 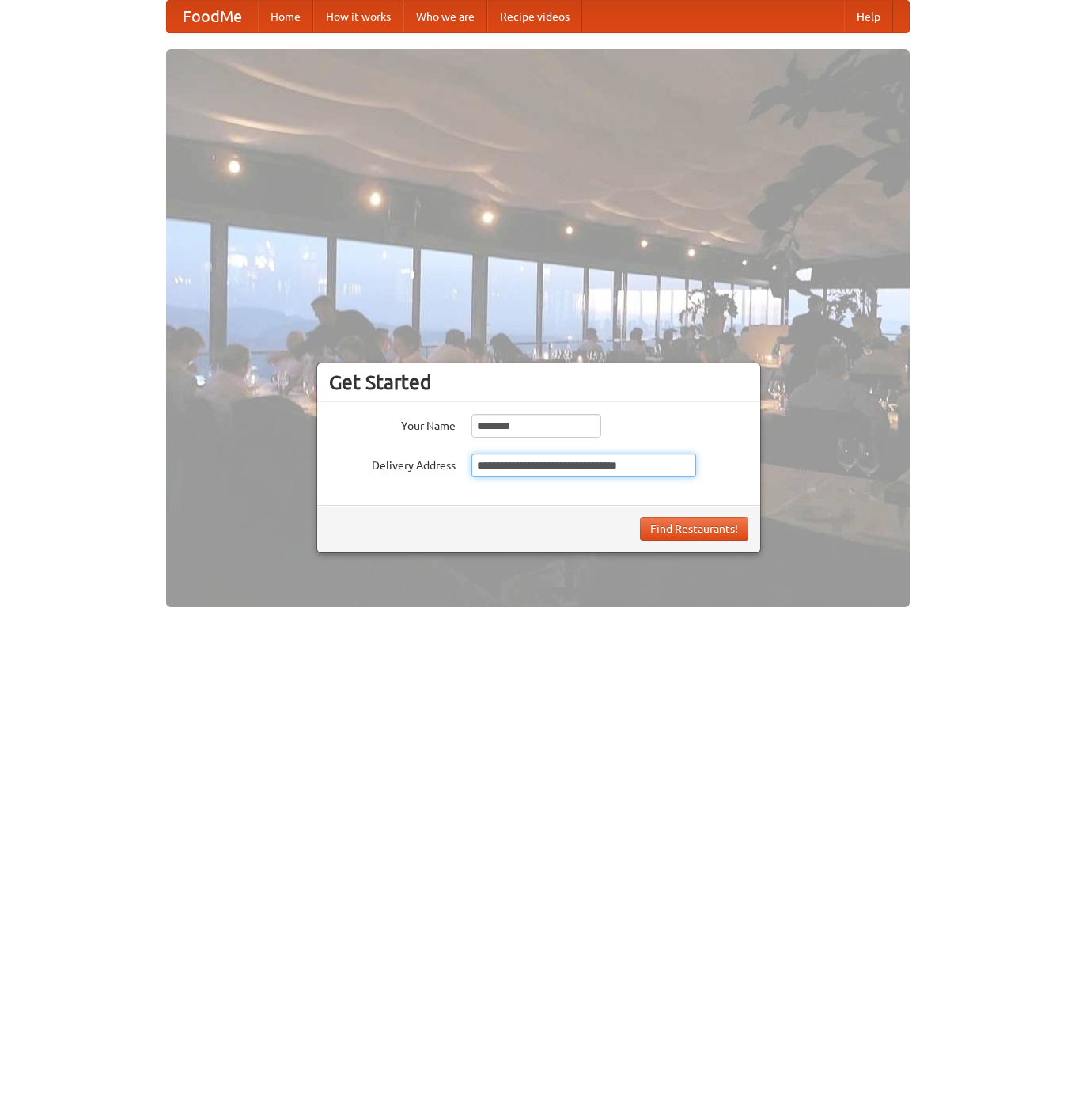 What do you see at coordinates (445, 17) in the screenshot?
I see `a: Who we are` at bounding box center [445, 17].